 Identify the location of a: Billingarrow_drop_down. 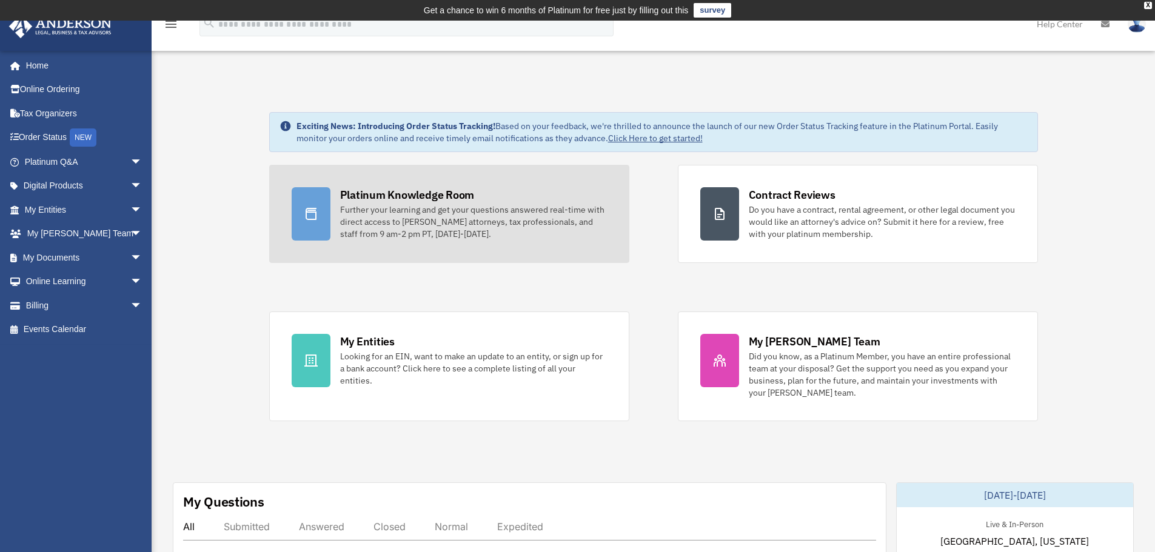
(84, 306).